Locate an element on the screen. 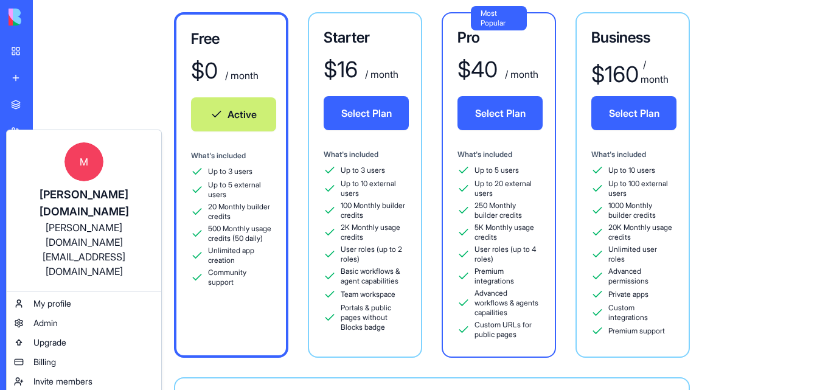 This screenshot has height=390, width=831. span: Upgrade is located at coordinates (50, 342).